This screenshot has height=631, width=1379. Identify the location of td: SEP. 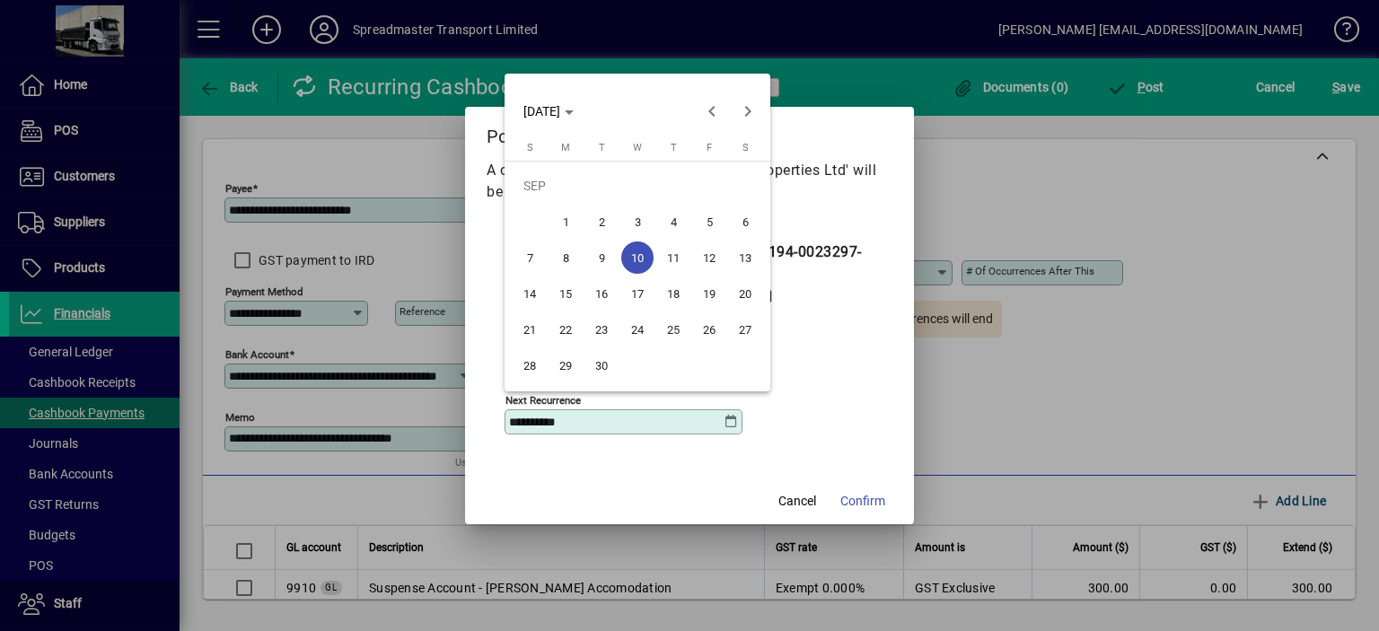
(638, 186).